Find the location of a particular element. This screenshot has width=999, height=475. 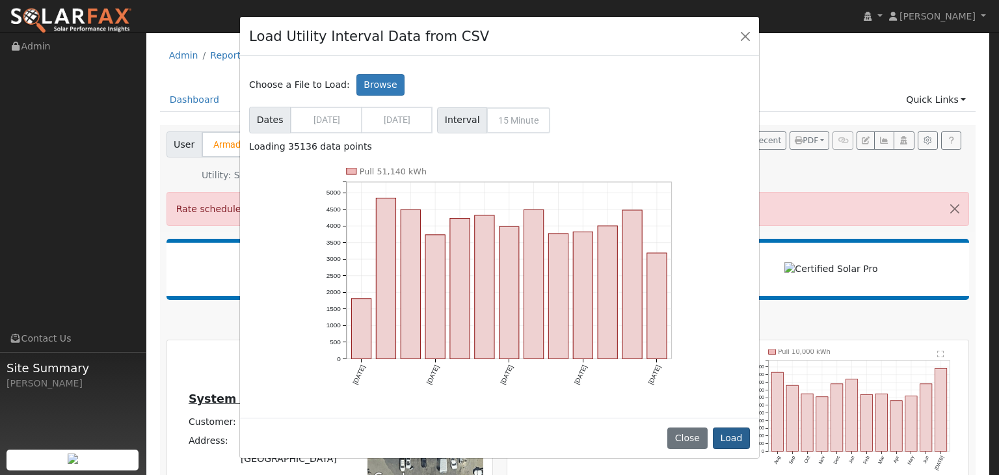

text: Pull 51,140 kWh is located at coordinates (392, 171).